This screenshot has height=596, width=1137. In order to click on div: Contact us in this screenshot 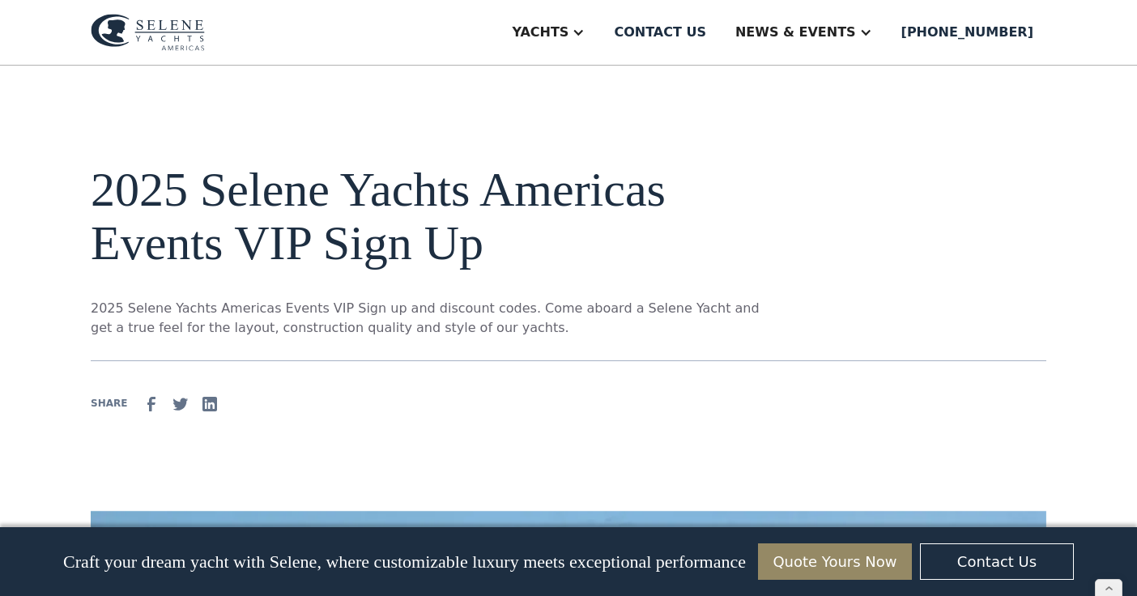, I will do `click(660, 32)`.